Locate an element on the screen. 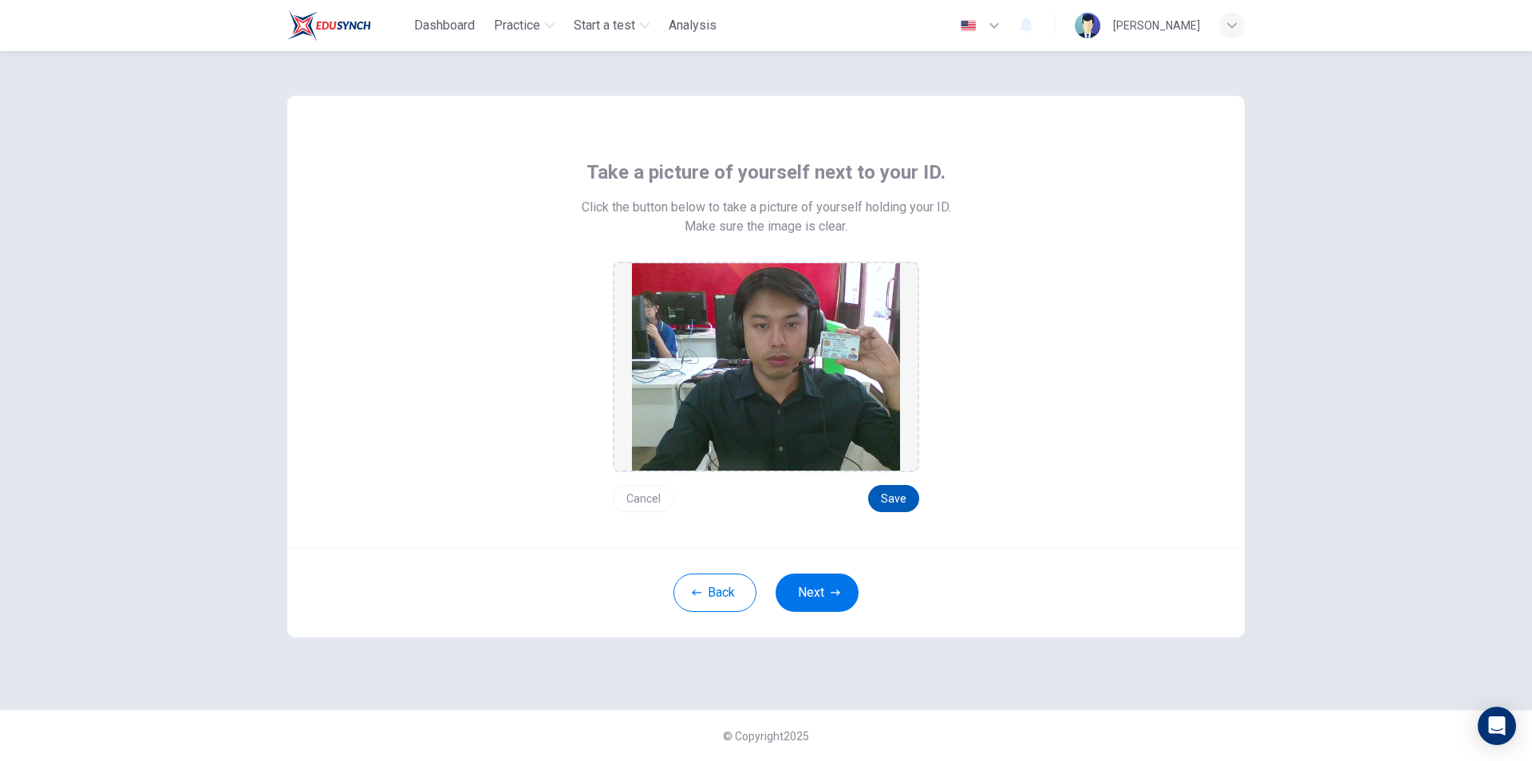  div: You need a license to access this content is located at coordinates (693, 26).